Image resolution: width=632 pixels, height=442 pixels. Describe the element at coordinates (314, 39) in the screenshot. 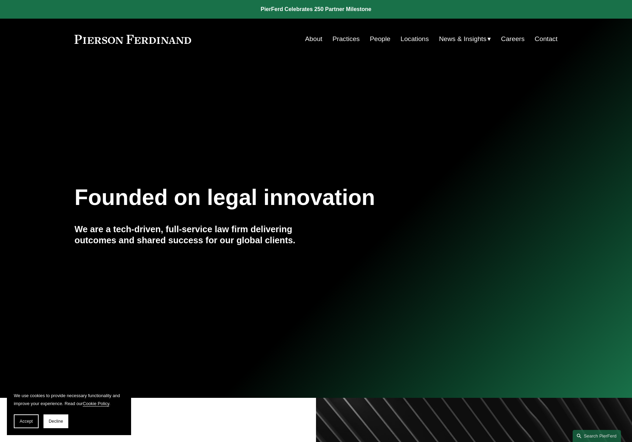

I see `a: About` at that location.